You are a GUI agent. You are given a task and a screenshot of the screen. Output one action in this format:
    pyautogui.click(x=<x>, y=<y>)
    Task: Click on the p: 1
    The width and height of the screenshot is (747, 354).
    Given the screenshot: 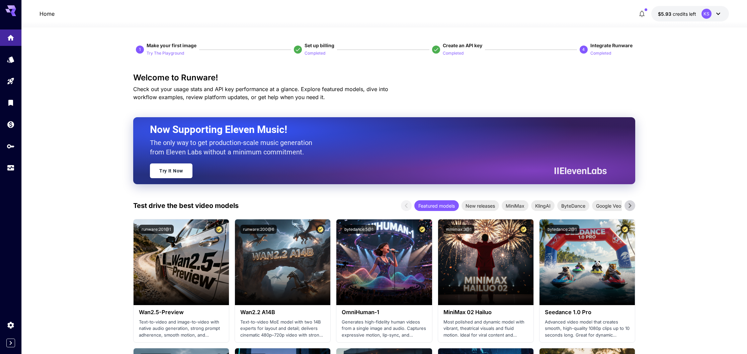 What is the action you would take?
    pyautogui.click(x=140, y=50)
    